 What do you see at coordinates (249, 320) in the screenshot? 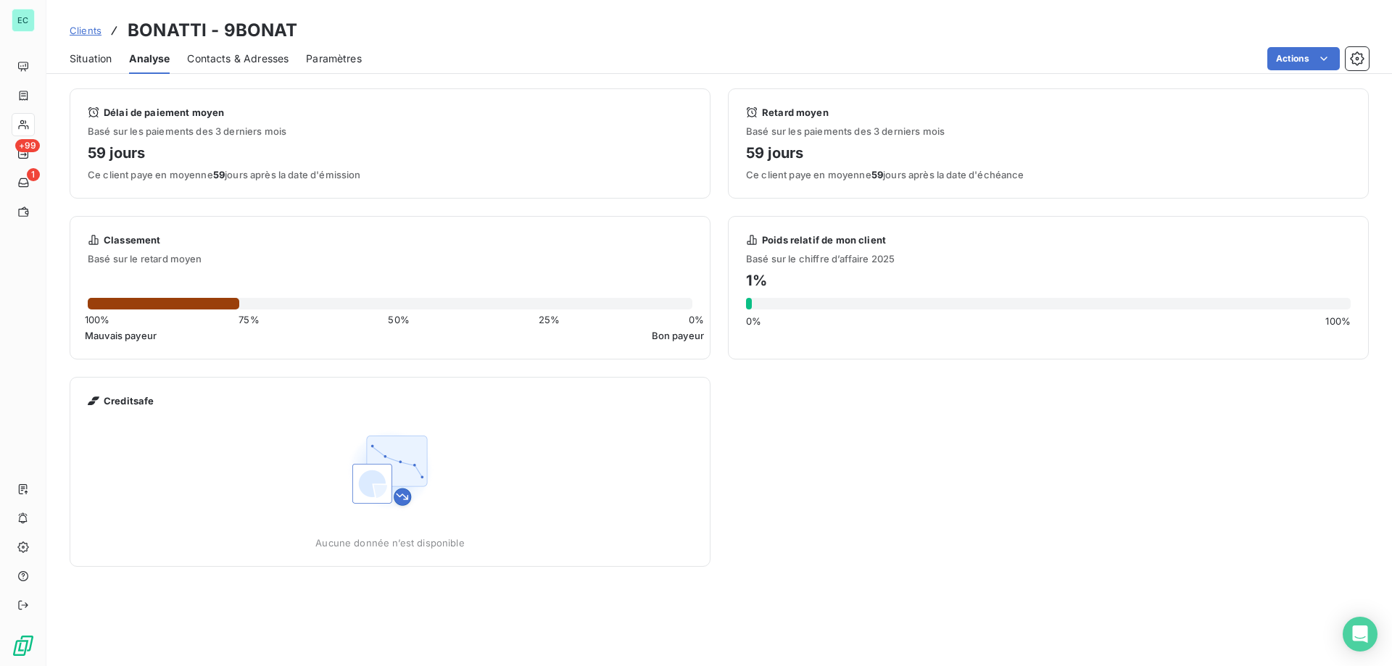
I see `span: 75 %` at bounding box center [249, 320].